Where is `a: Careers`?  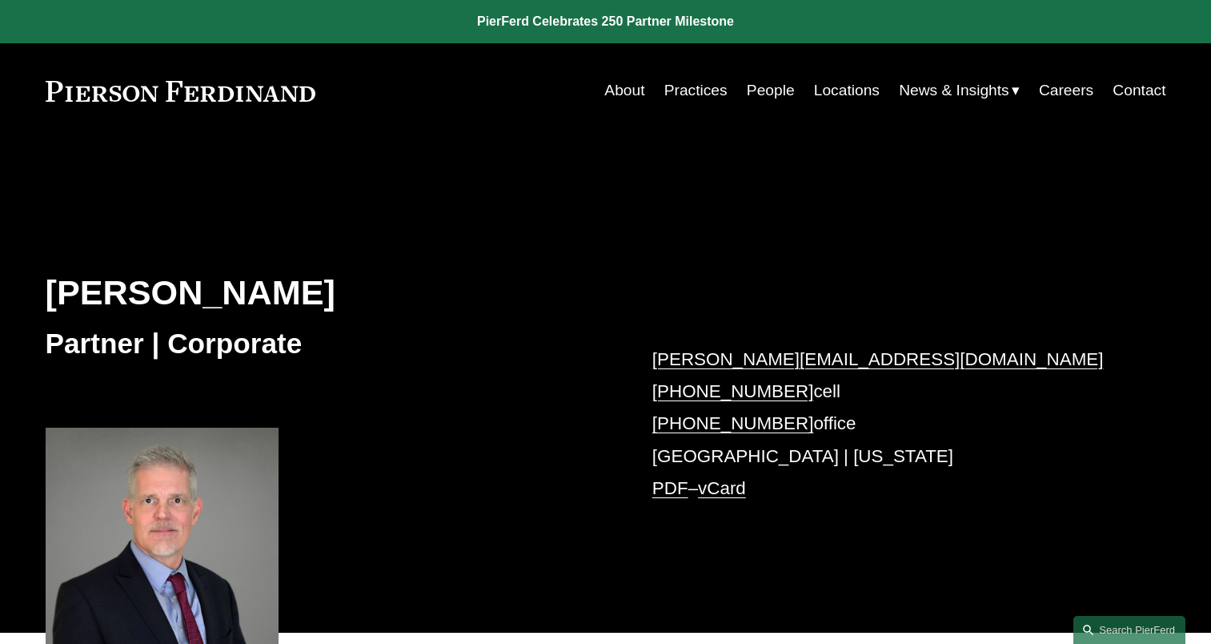 a: Careers is located at coordinates (1066, 90).